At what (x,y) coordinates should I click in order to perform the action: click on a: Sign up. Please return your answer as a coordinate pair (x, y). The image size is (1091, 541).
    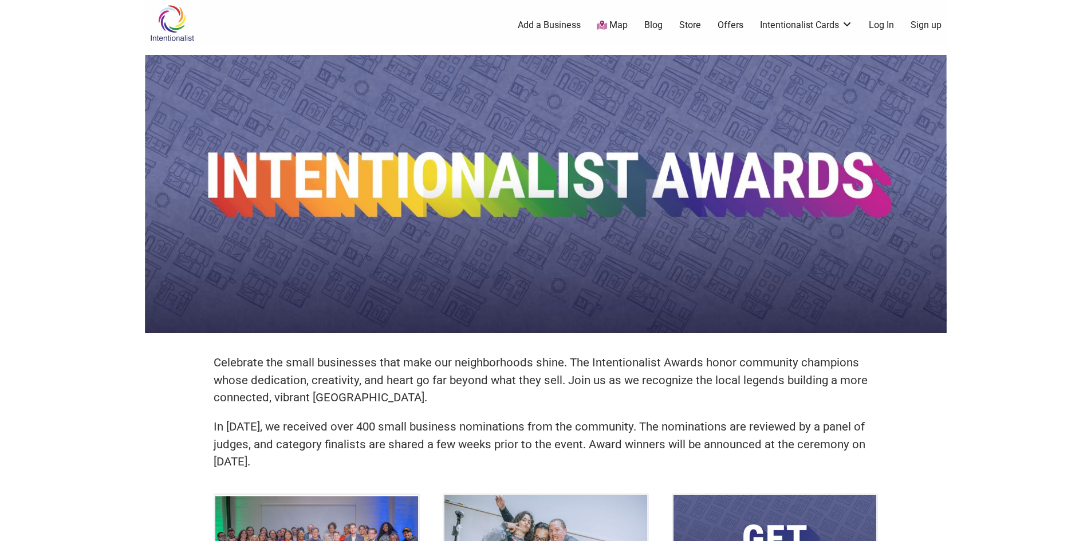
    Looking at the image, I should click on (926, 25).